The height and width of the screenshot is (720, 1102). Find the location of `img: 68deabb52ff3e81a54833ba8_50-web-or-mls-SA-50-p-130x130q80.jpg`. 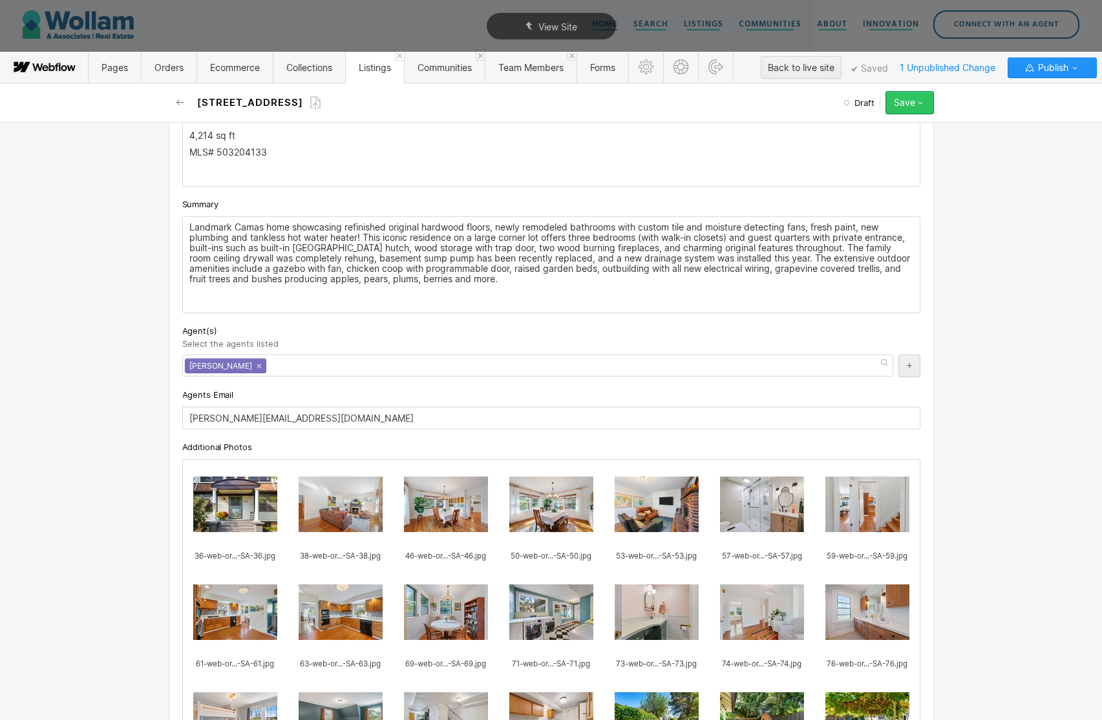

img: 68deabb52ff3e81a54833ba8_50-web-or-mls-SA-50-p-130x130q80.jpg is located at coordinates (551, 505).